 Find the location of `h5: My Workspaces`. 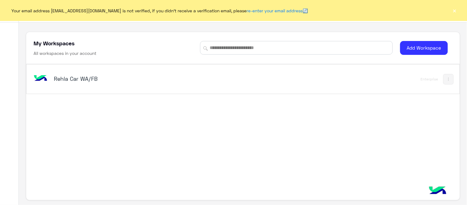

h5: My Workspaces is located at coordinates (54, 43).